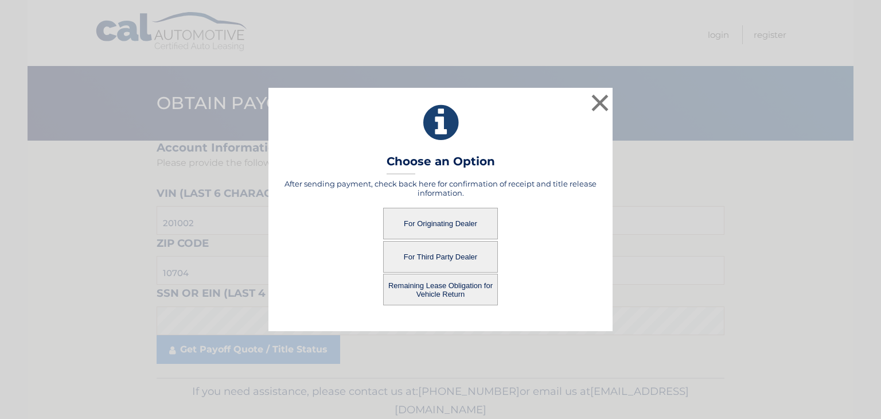 The width and height of the screenshot is (881, 419). Describe the element at coordinates (441, 289) in the screenshot. I see `button: Remaining Lease Obligation for Vehicle Return` at that location.